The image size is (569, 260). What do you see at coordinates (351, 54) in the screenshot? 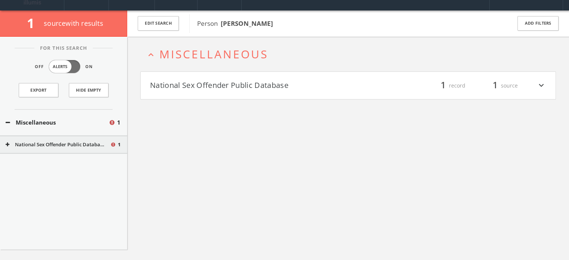
I see `button: expand_lessMiscellaneous` at bounding box center [351, 54].